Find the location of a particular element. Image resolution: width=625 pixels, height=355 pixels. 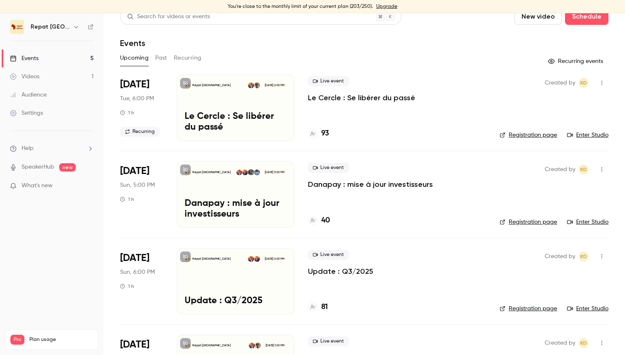

a: 93 is located at coordinates (318, 133).